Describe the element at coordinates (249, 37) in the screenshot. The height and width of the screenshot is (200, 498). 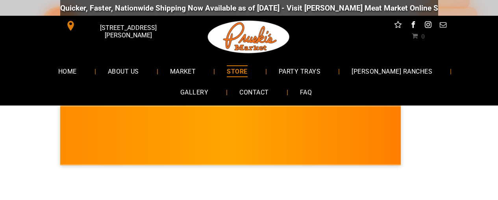
I see `img: Pruski-s+Market+HQ+Logo2-1920w.png` at that location.